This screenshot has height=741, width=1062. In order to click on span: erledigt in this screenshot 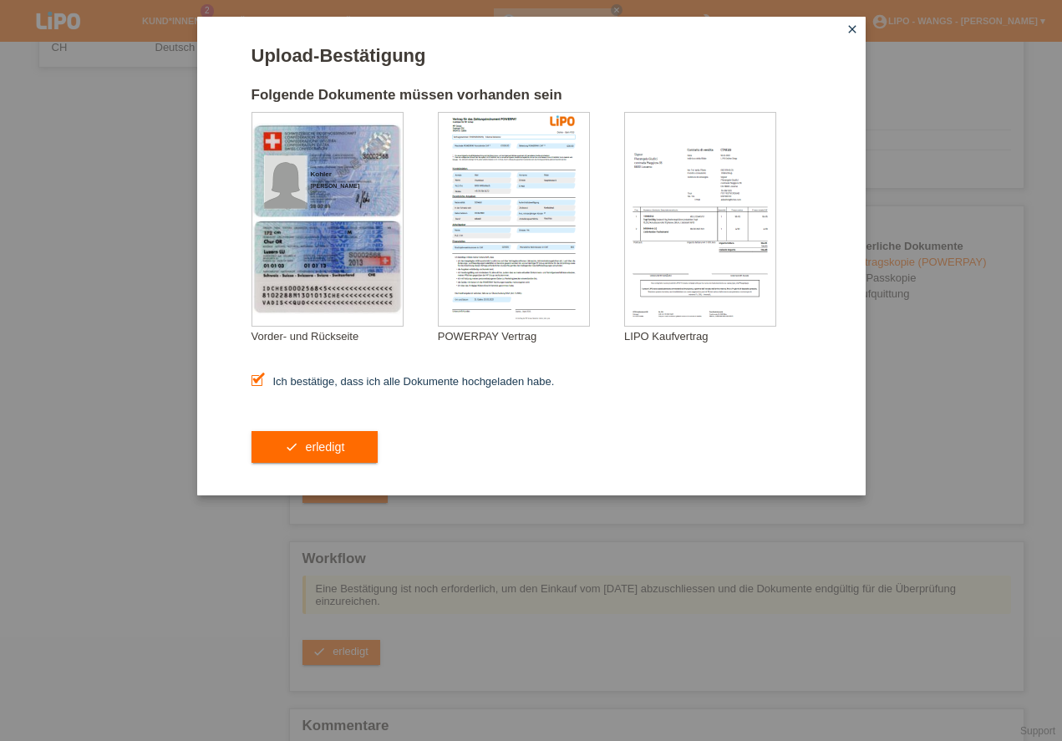, I will do `click(324, 447)`.